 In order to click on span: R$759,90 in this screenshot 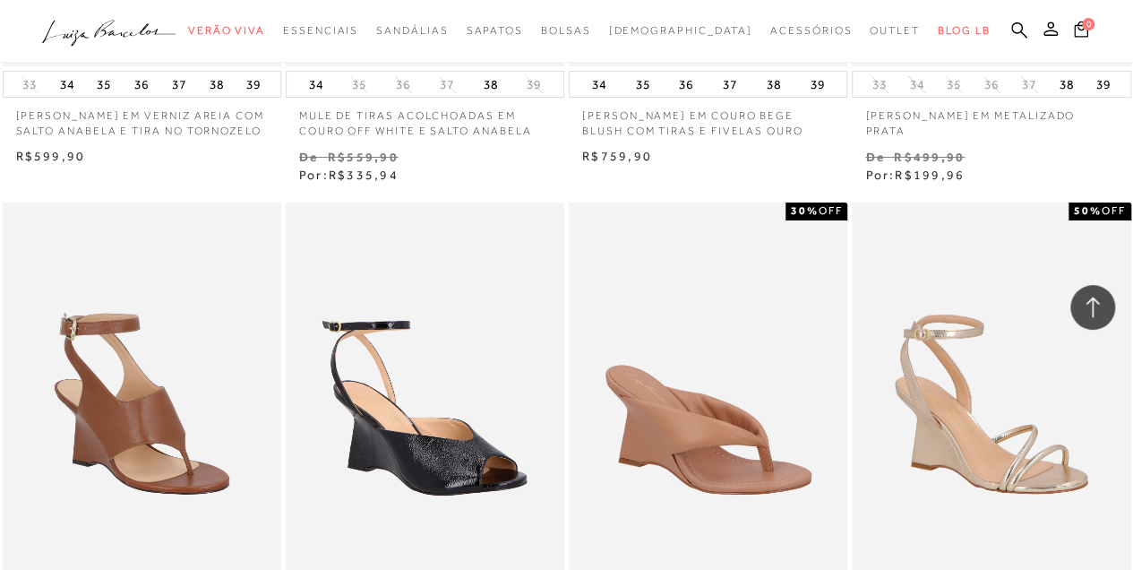, I will do `click(617, 156)`.